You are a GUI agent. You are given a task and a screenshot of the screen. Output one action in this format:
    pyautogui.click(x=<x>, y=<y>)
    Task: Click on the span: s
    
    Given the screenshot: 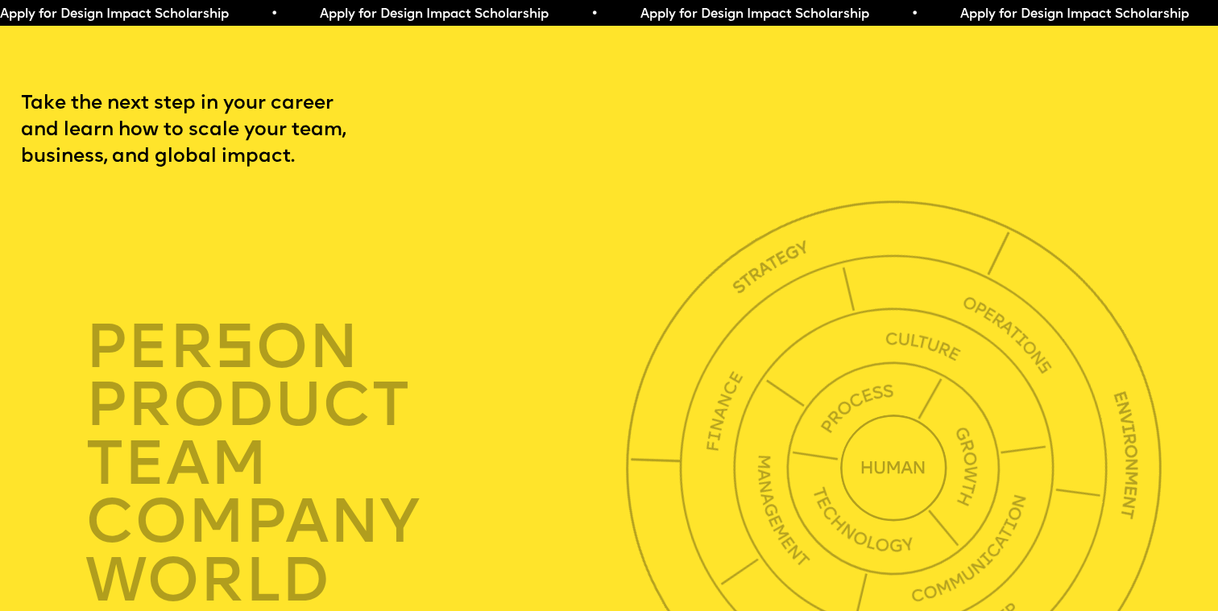 What is the action you would take?
    pyautogui.click(x=234, y=351)
    